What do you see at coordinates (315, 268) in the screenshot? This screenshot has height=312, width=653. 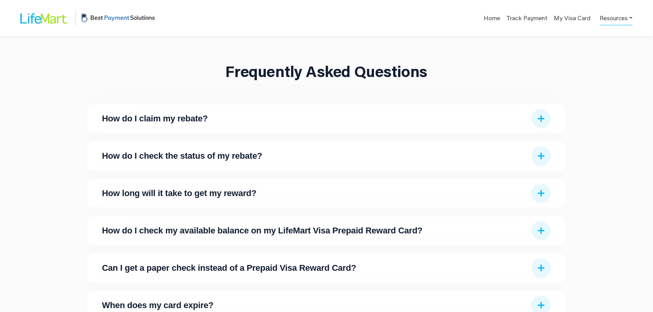 I see `span: Can I get a paper check instead of a Prepaid Visa Reward Card?` at bounding box center [315, 268].